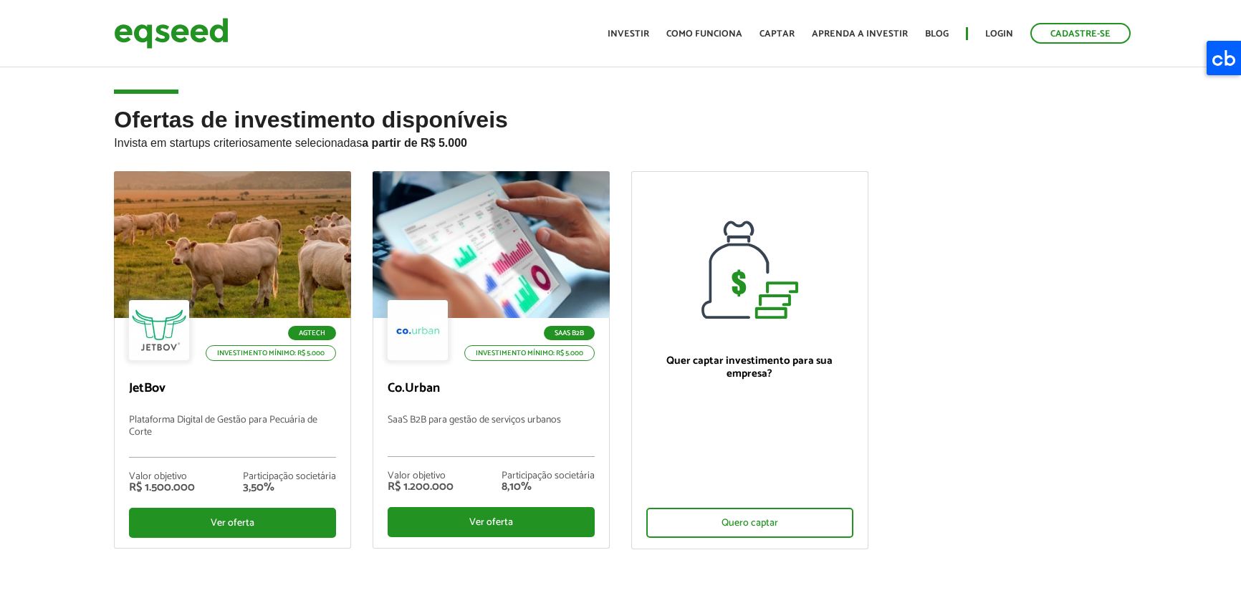  I want to click on a: Captar, so click(777, 34).